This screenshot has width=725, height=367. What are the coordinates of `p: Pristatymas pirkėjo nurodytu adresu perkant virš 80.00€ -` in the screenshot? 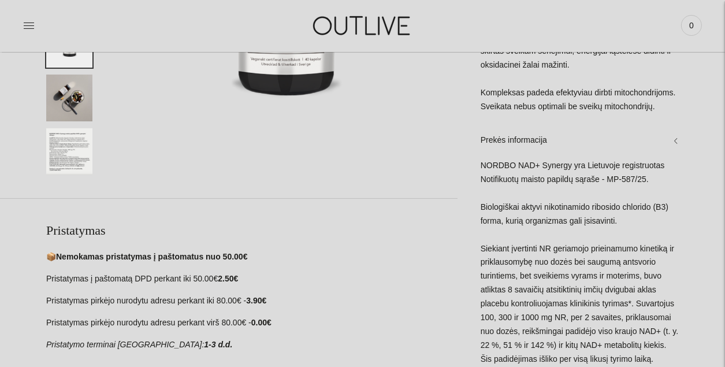 It's located at (252, 323).